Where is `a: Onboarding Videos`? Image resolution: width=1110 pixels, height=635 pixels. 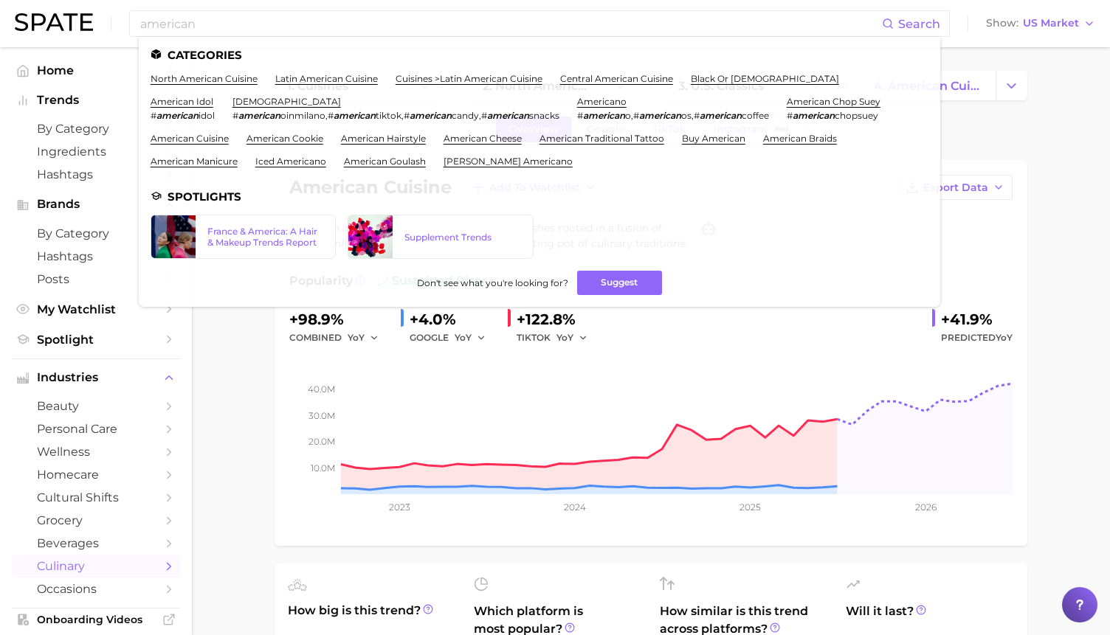
a: Onboarding Videos is located at coordinates (96, 620).